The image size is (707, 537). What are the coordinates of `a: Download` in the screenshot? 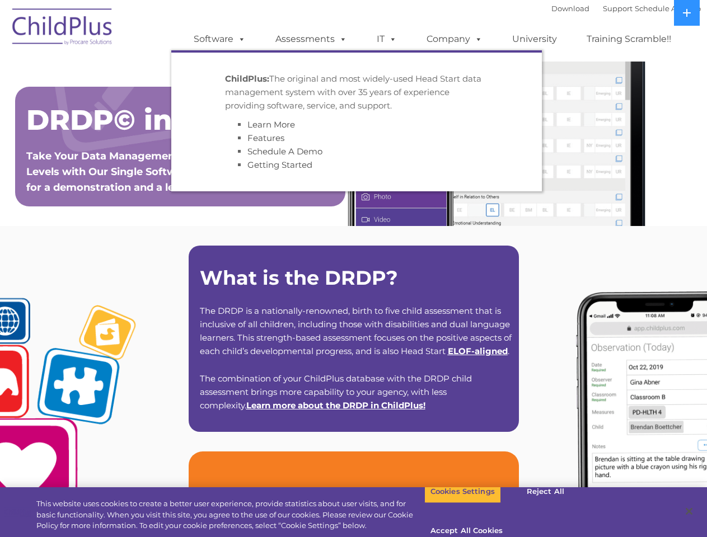 It's located at (570, 8).